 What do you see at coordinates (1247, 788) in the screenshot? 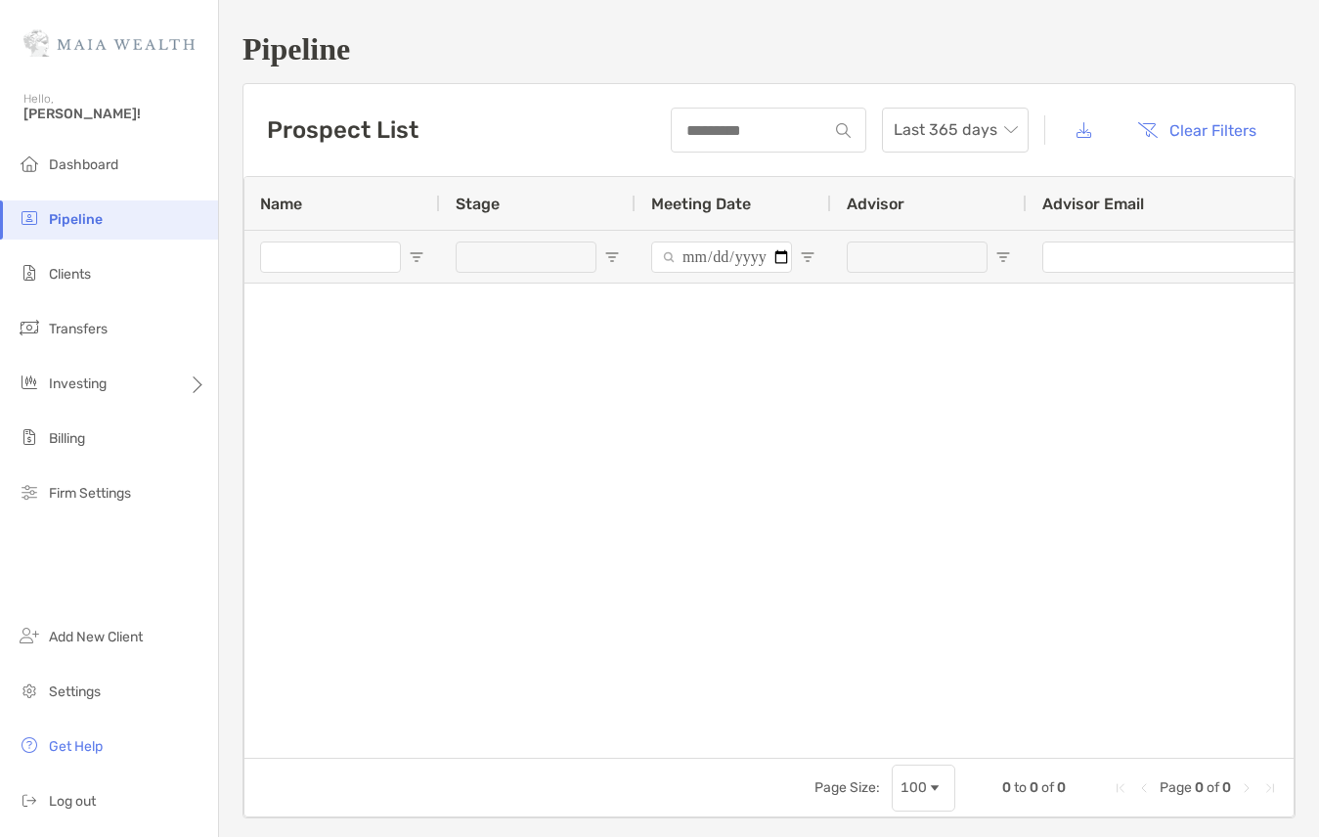
I see `div: Next Page` at bounding box center [1247, 788].